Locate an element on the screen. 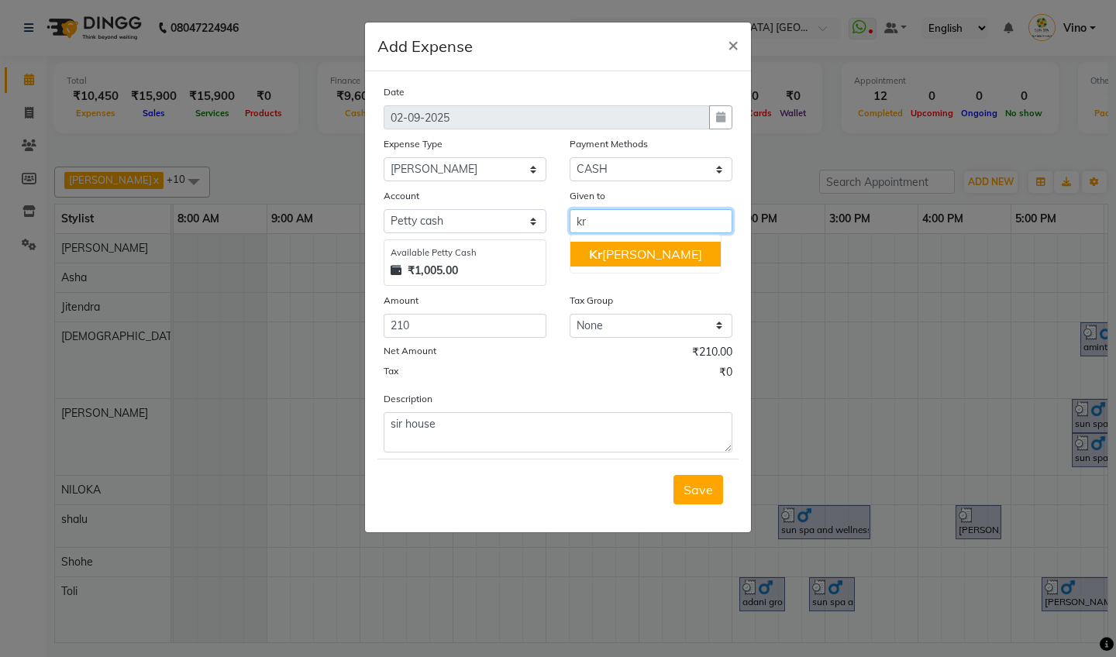 The image size is (1116, 657). label: Amount is located at coordinates (401, 301).